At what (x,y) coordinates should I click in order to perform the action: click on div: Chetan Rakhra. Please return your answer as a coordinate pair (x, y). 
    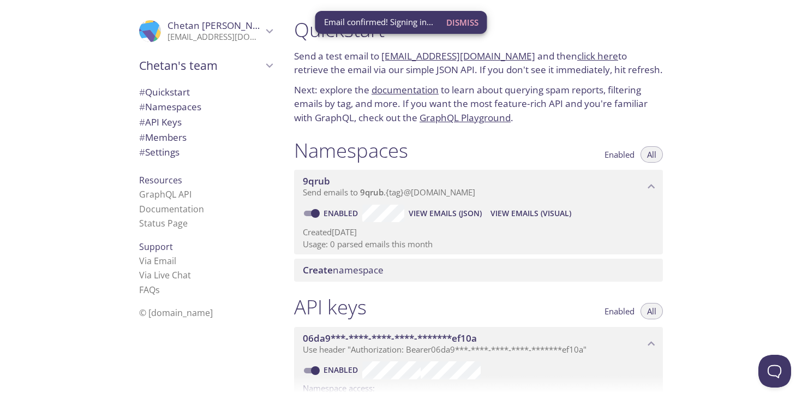
    Looking at the image, I should click on (206, 31).